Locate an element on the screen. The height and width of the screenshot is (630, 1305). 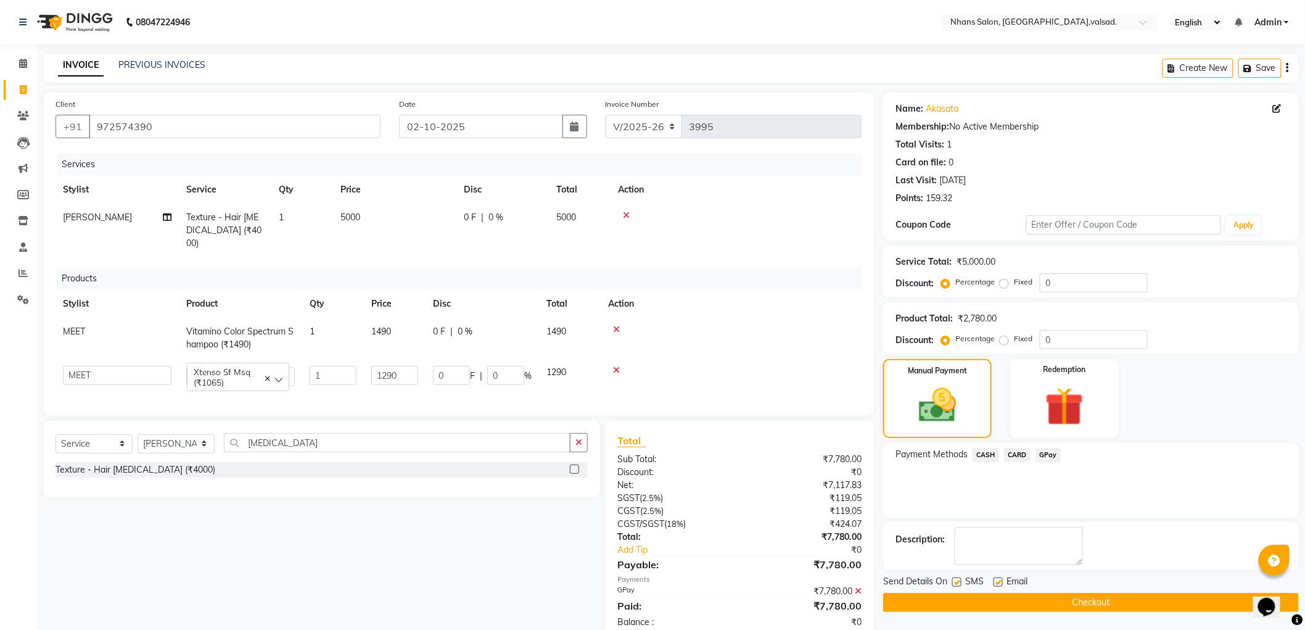
th: Product is located at coordinates (241, 304).